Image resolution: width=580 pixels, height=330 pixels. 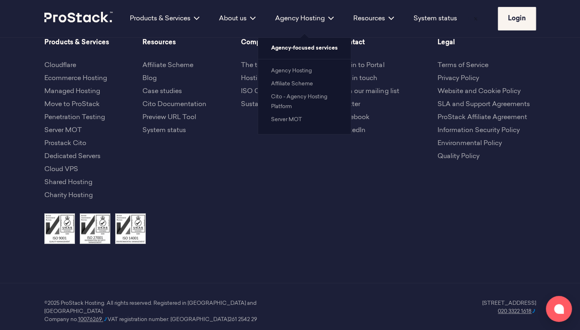 What do you see at coordinates (65, 144) in the screenshot?
I see `a: Prostack Cito` at bounding box center [65, 144].